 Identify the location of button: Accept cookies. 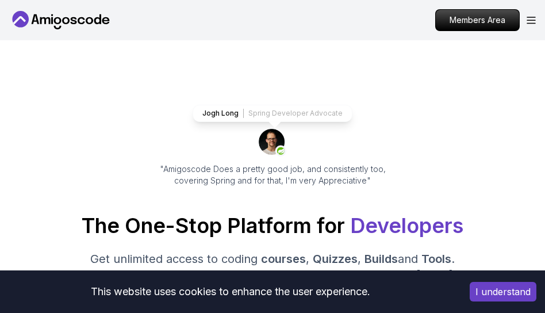
(503, 291).